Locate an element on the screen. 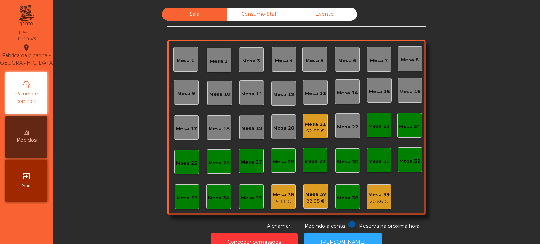 The width and height of the screenshot is (540, 244). div: Mesa 39 is located at coordinates (379, 195).